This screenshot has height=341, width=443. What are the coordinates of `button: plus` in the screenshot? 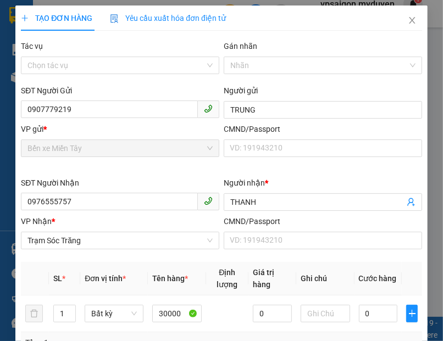 It's located at (412, 314).